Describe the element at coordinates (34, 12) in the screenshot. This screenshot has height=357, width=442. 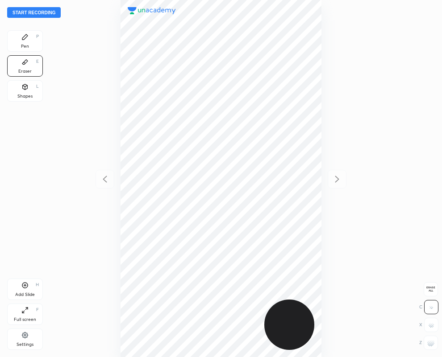
I see `button: Start recording` at that location.